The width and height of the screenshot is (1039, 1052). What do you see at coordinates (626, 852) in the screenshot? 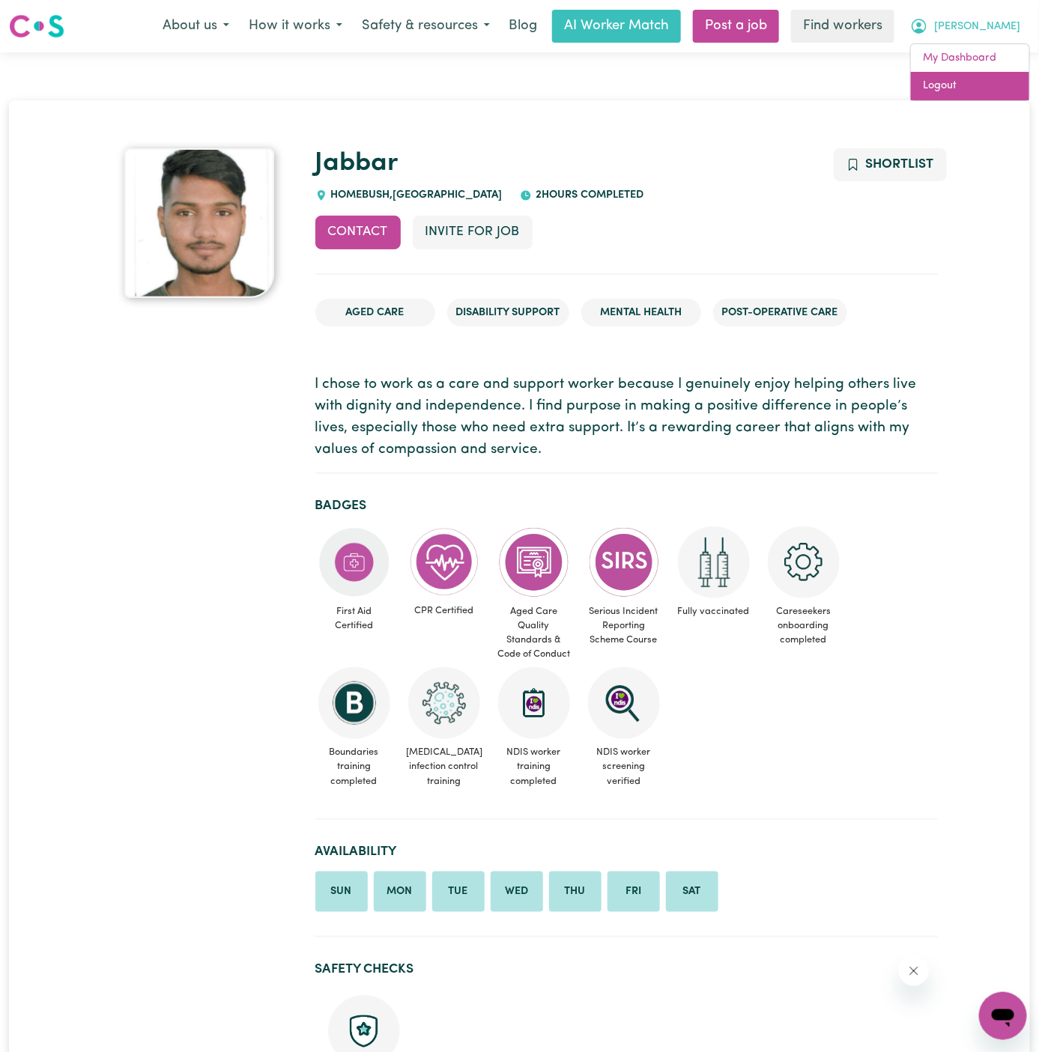
I see `h2: Availability` at bounding box center [626, 852].